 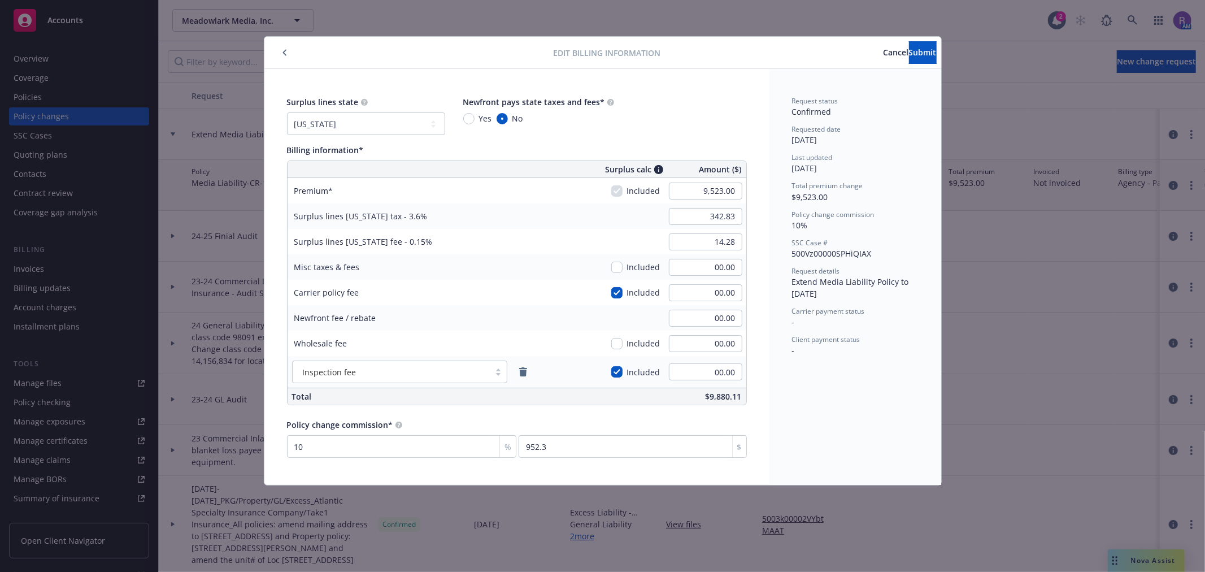 I want to click on span: No, so click(x=518, y=118).